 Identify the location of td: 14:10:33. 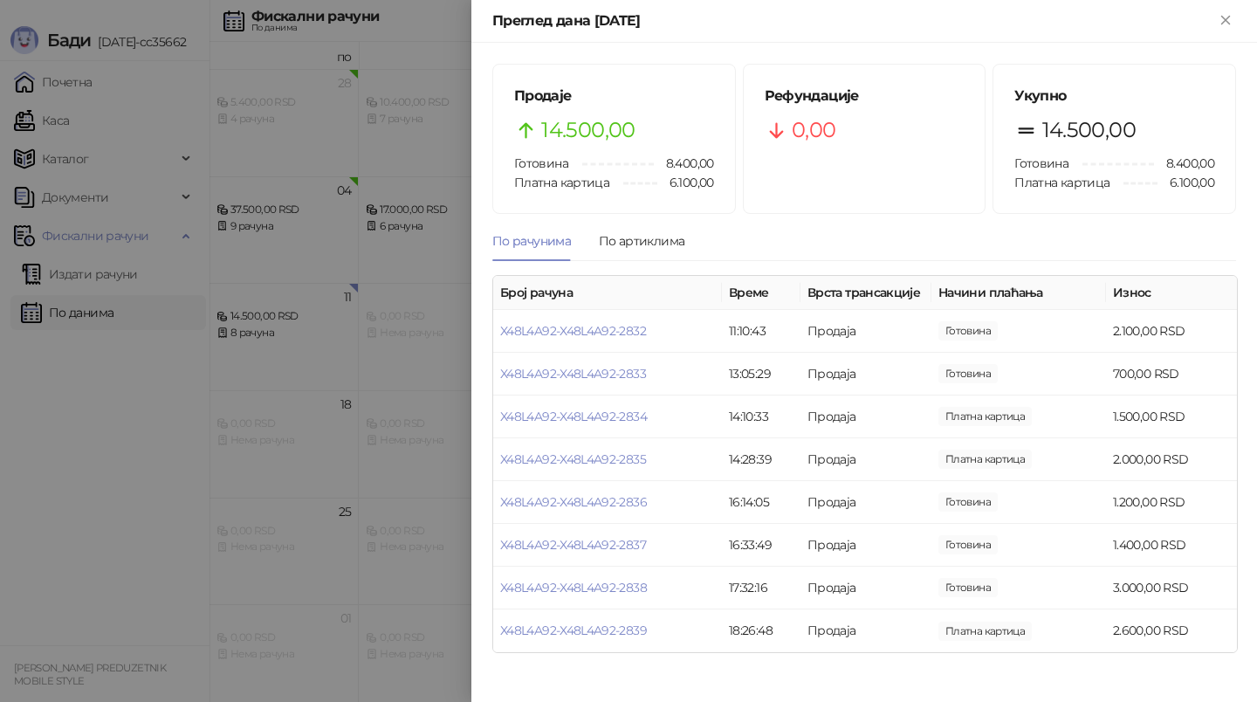
(761, 416).